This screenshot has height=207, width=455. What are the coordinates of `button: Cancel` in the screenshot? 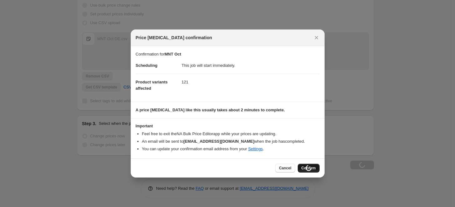 It's located at (285, 168).